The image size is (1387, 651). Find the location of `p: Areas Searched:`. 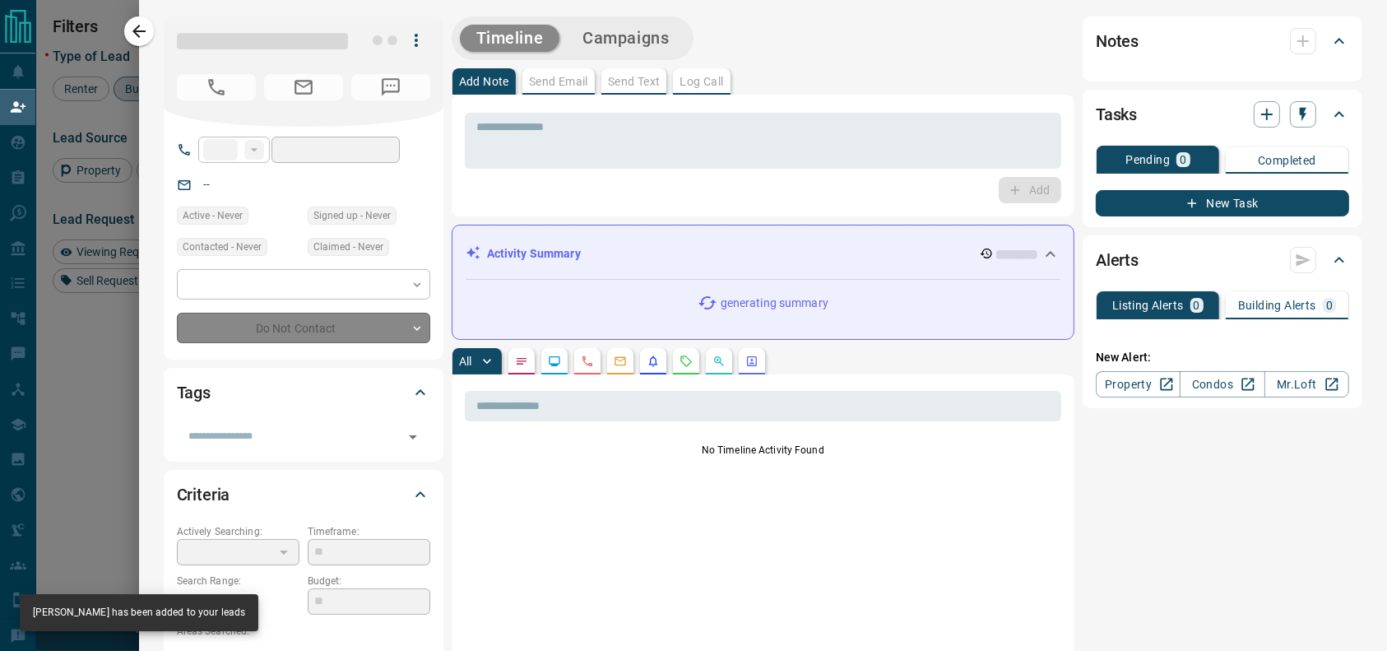

p: Areas Searched: is located at coordinates (304, 631).